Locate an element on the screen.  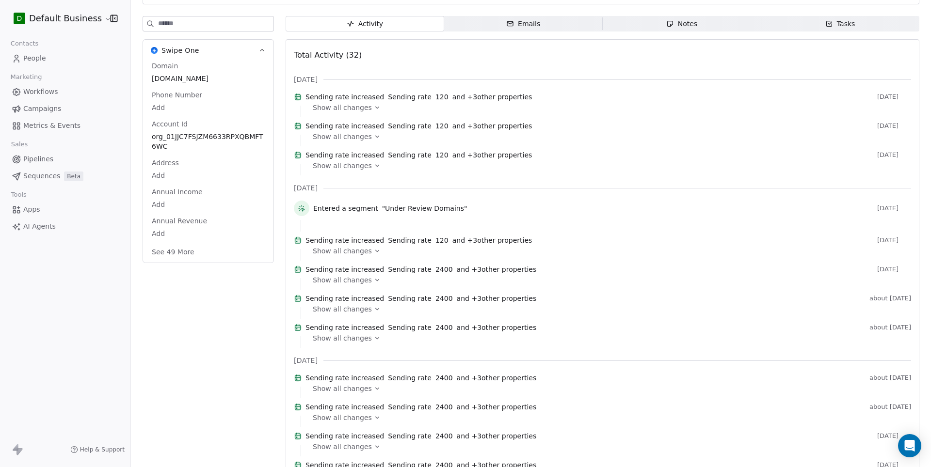
button: Swipe OneSwipe One is located at coordinates (208, 50).